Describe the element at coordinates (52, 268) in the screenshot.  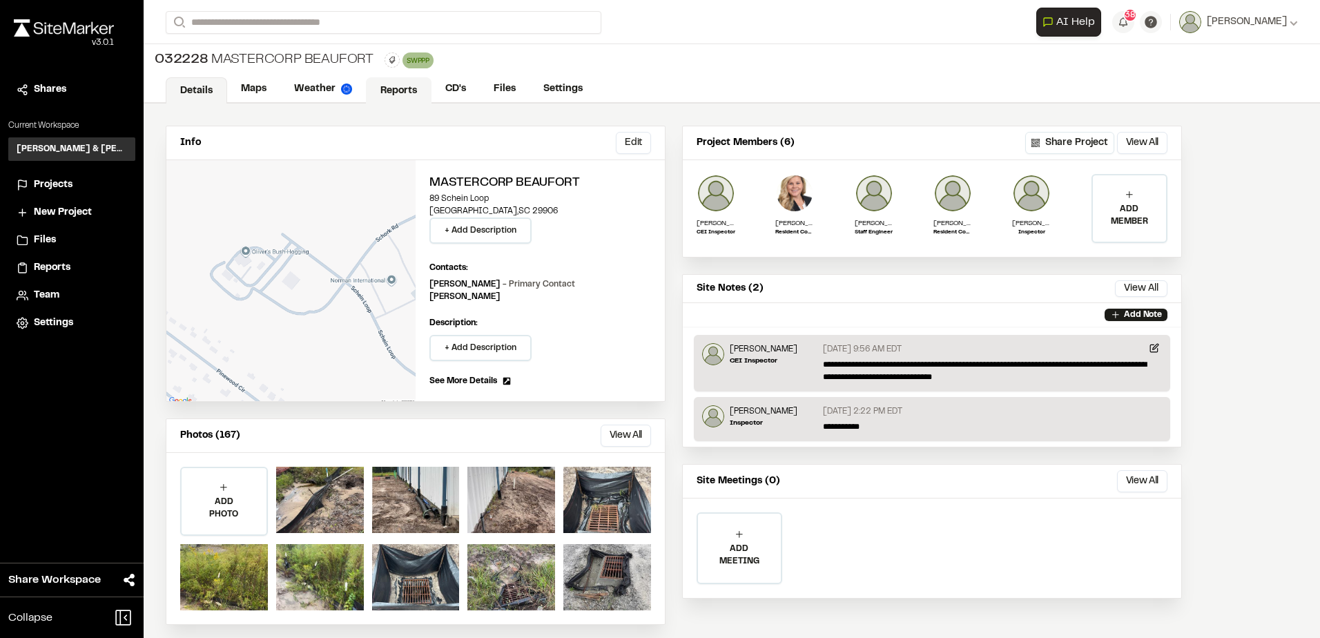
I see `span: Reports` at that location.